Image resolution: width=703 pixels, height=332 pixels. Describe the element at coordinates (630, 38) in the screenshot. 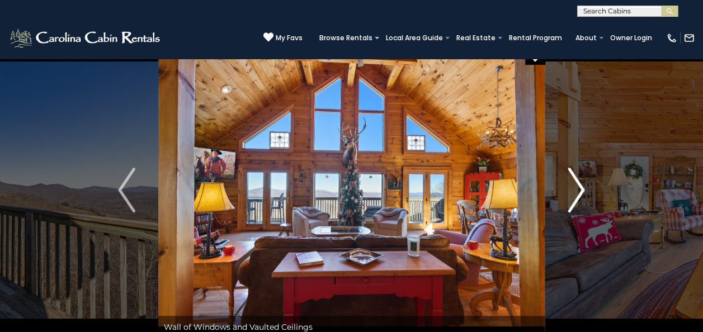

I see `a: Owner Login` at that location.